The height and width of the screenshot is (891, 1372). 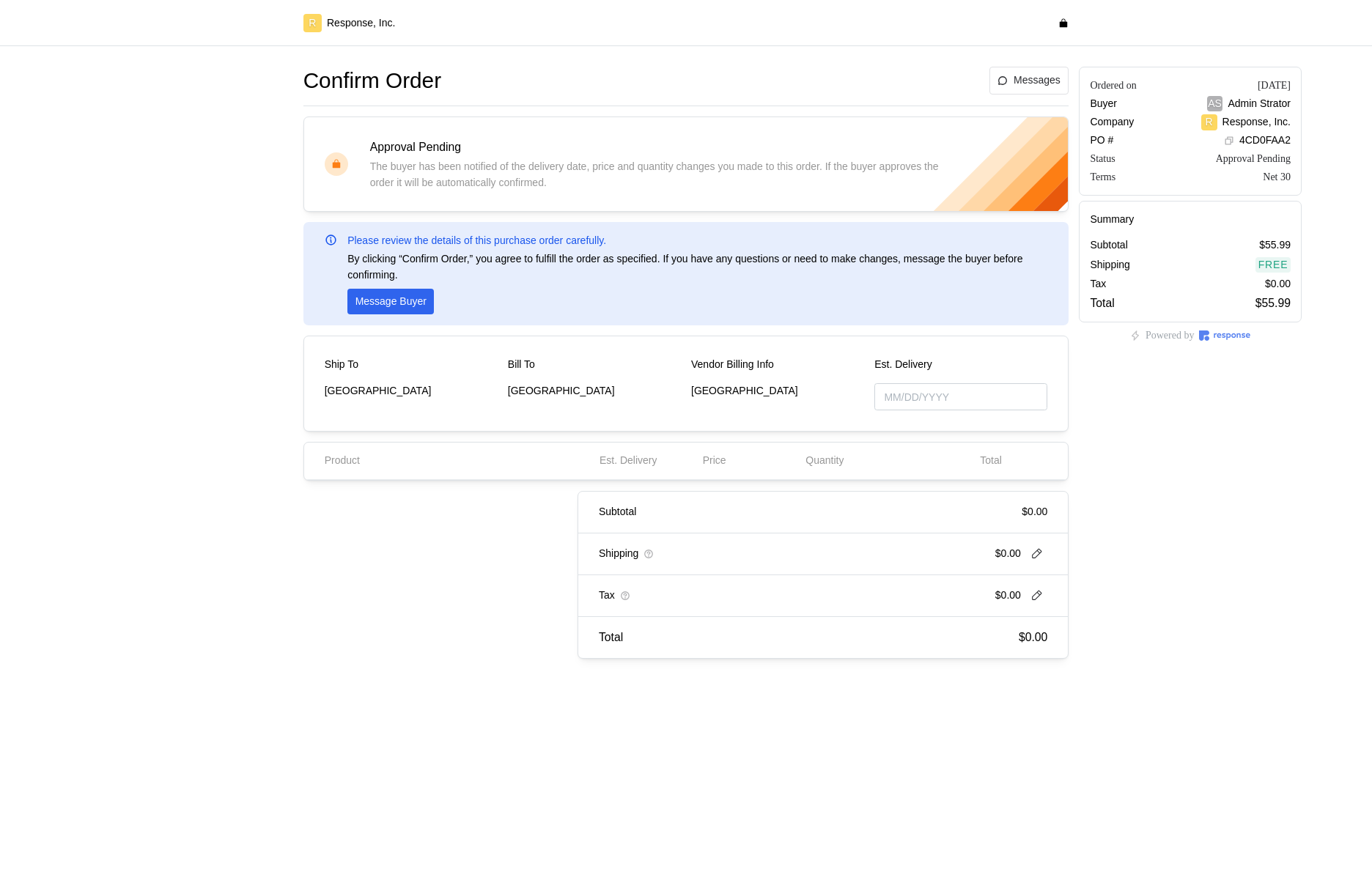 I want to click on p: Message Buyer, so click(x=390, y=302).